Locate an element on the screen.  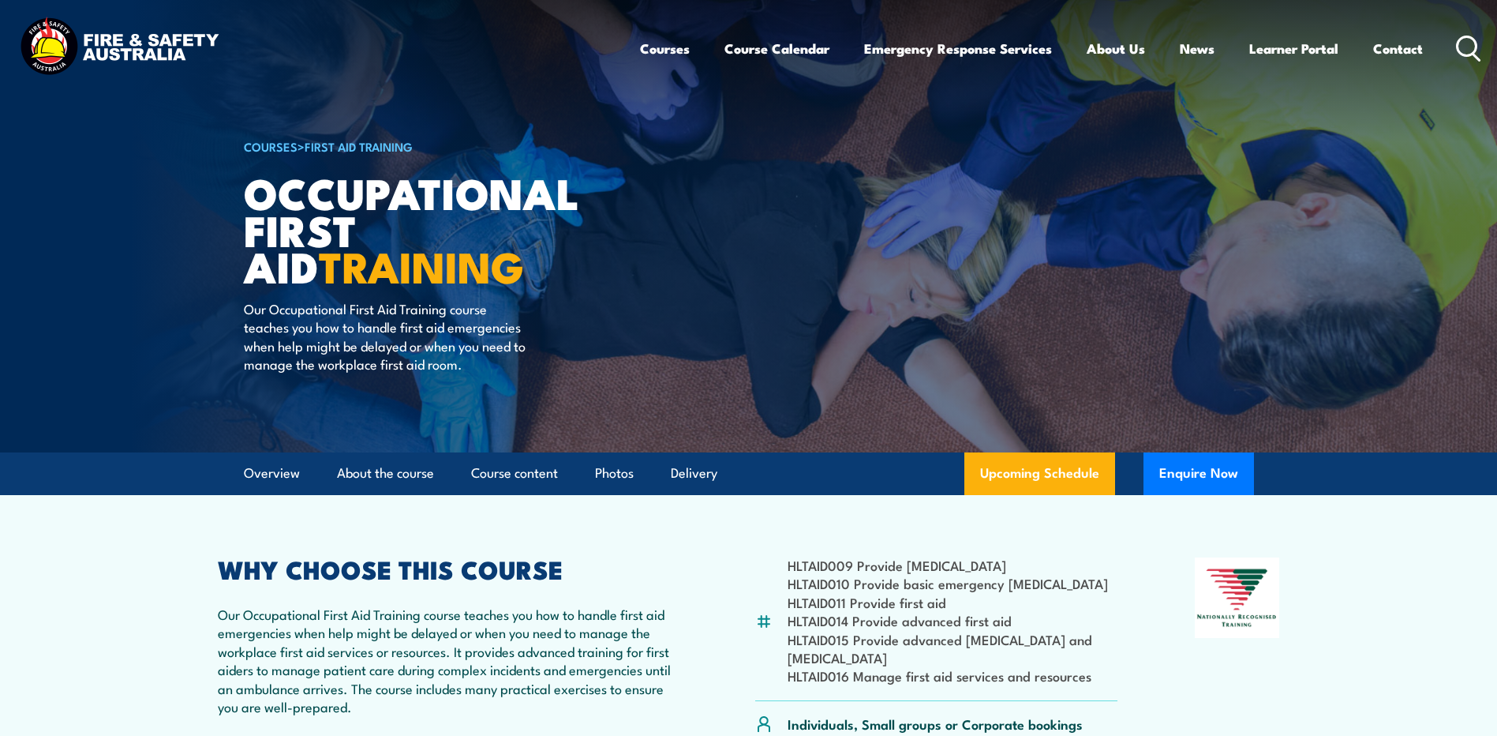
a: Course content is located at coordinates (515, 473).